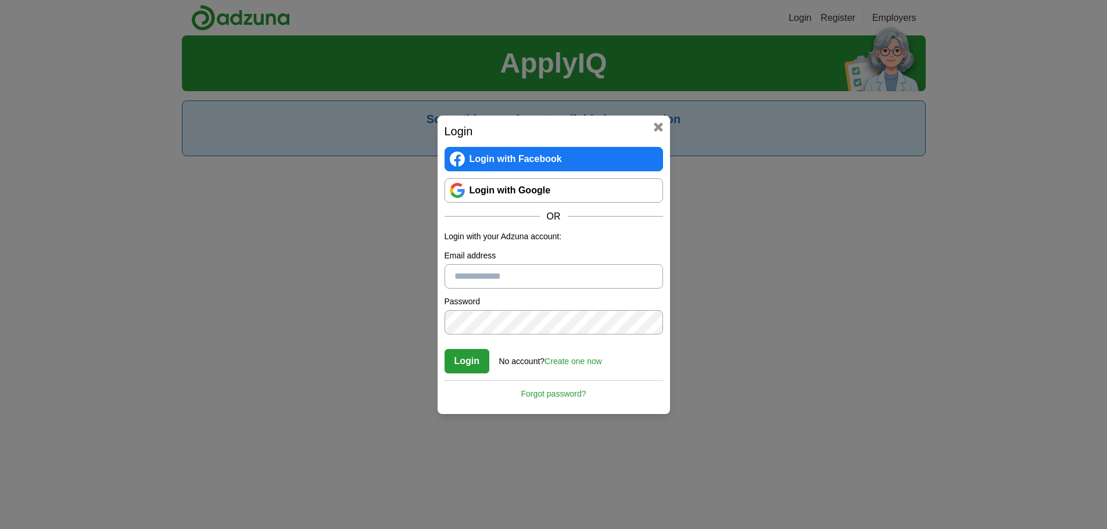 The width and height of the screenshot is (1107, 529). What do you see at coordinates (554, 390) in the screenshot?
I see `a: Forgot password?` at bounding box center [554, 390].